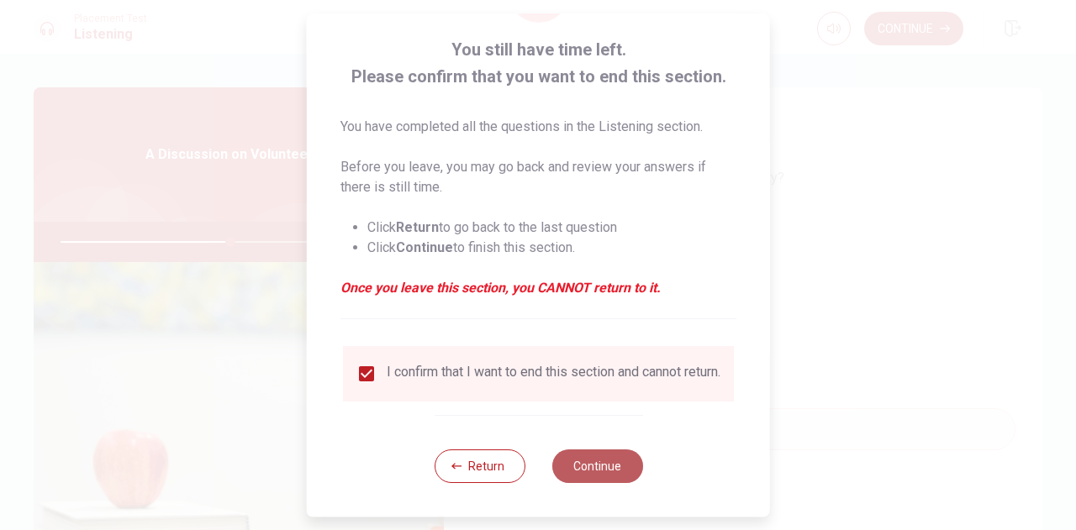 Image resolution: width=1076 pixels, height=530 pixels. I want to click on strong: Continue, so click(424, 247).